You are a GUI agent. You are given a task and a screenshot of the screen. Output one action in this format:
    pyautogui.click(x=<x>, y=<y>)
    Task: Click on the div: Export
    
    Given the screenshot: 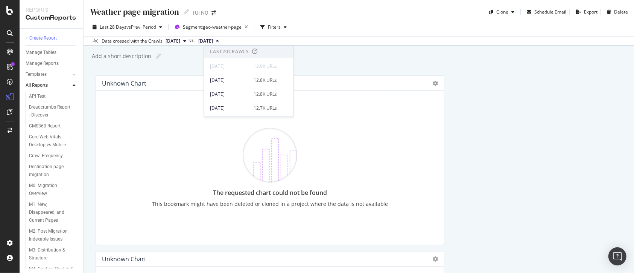 What is the action you would take?
    pyautogui.click(x=591, y=12)
    